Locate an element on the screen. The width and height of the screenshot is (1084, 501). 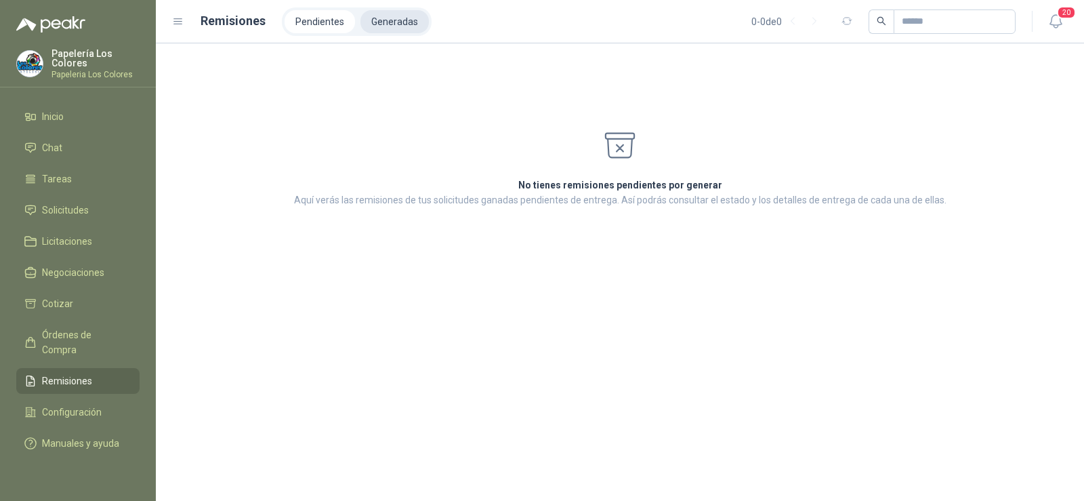
div: 0 - 0 de 0 is located at coordinates (788, 22).